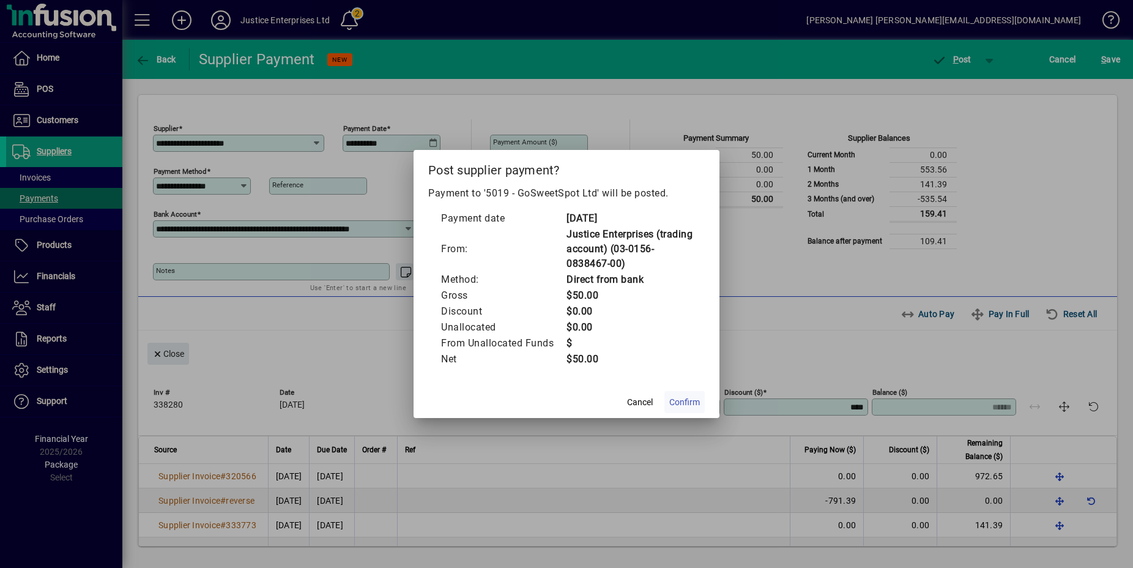 This screenshot has width=1133, height=568. Describe the element at coordinates (640, 402) in the screenshot. I see `span: Cancel` at that location.